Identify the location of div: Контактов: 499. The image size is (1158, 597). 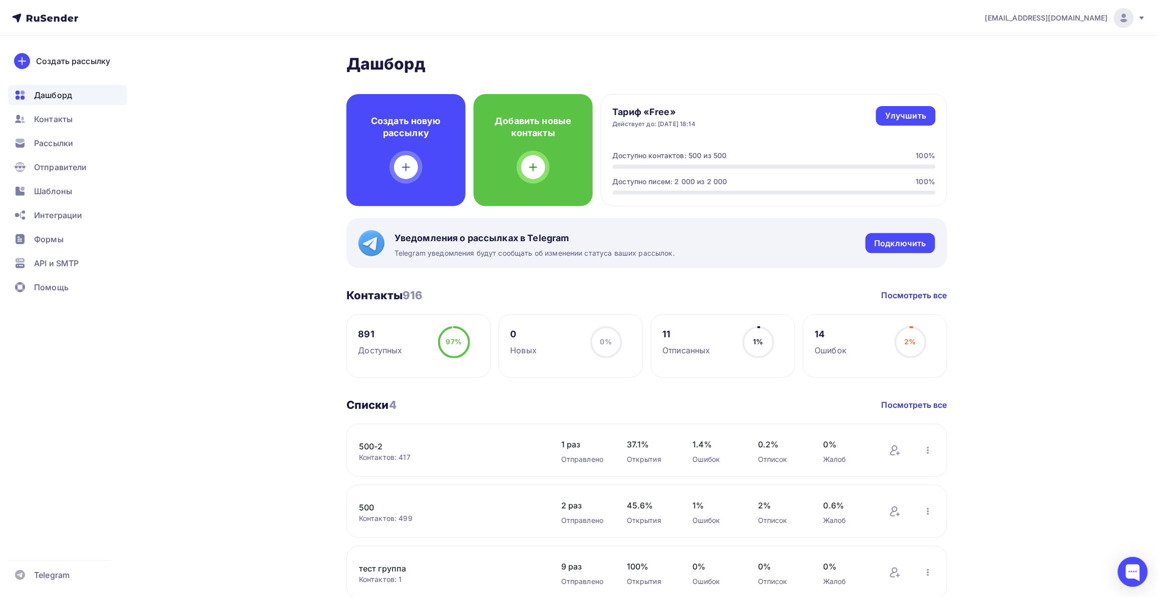
(450, 519).